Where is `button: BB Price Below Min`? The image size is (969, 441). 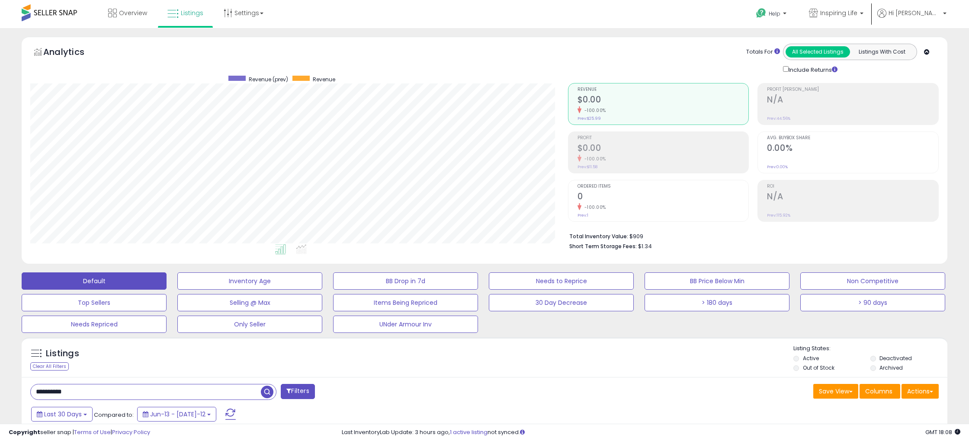 button: BB Price Below Min is located at coordinates (717, 281).